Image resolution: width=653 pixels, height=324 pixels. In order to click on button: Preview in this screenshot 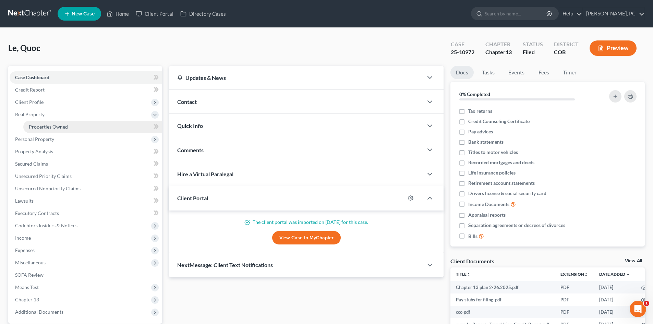, I will do `click(613, 48)`.